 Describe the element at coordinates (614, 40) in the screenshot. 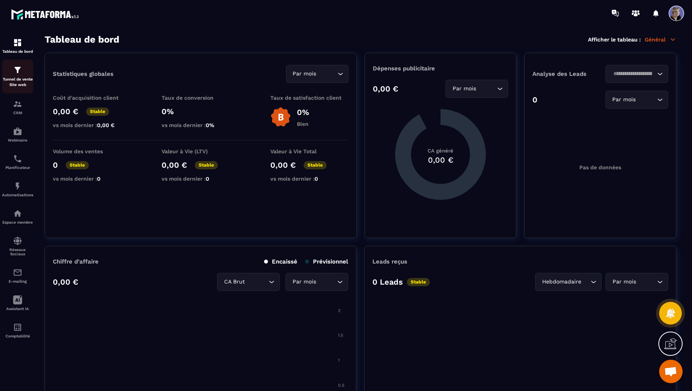

I see `p: Afficher le tableau :` at that location.